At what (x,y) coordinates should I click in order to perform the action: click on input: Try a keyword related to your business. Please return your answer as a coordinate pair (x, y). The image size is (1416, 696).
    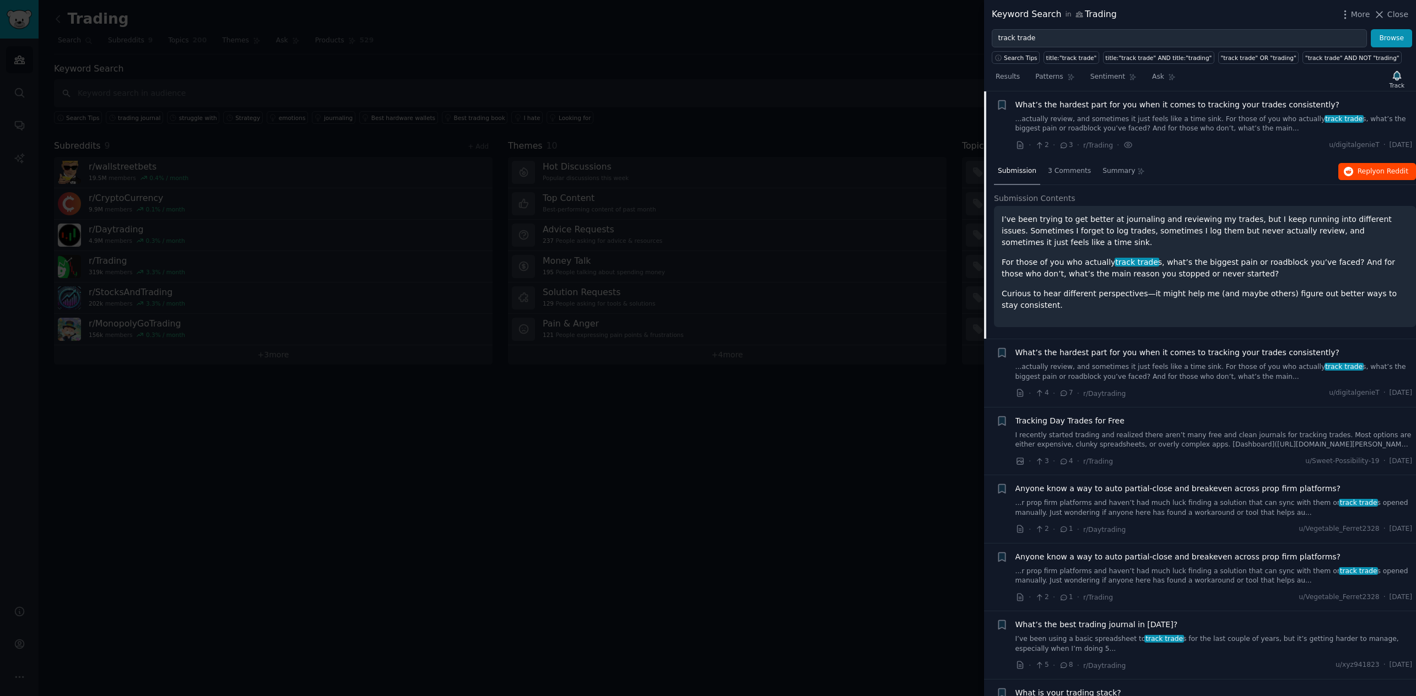
    Looking at the image, I should click on (1179, 39).